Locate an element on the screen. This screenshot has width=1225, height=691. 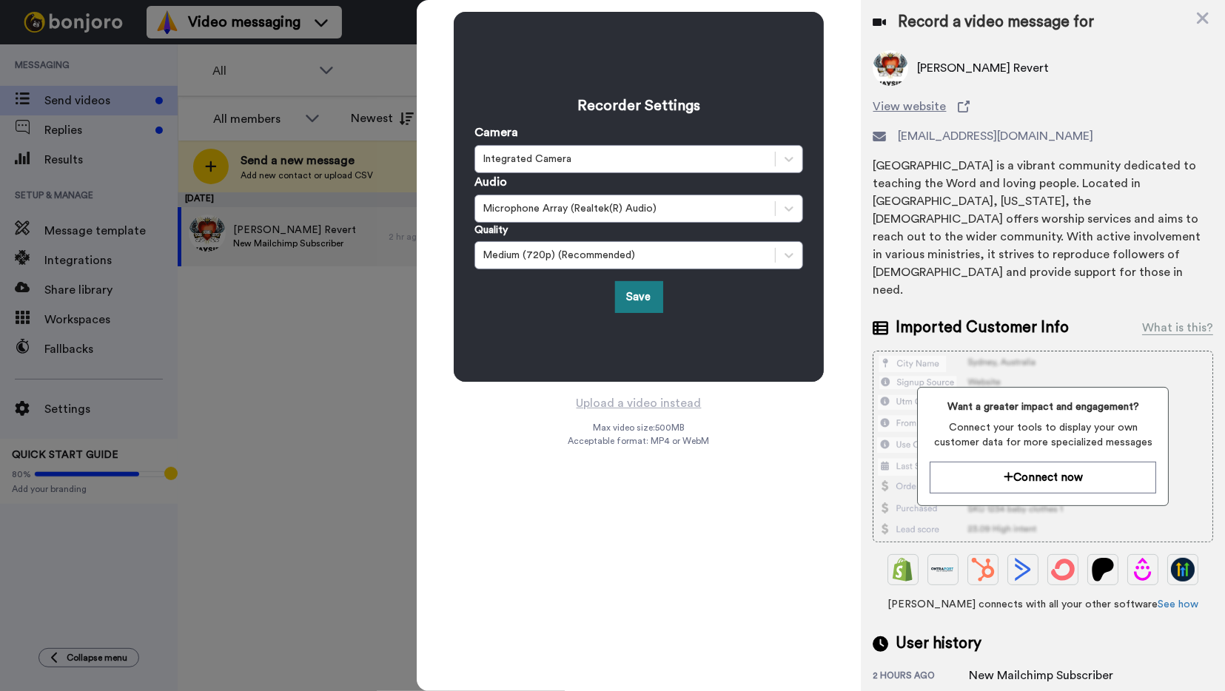
div: Integrated Camera is located at coordinates (624, 159).